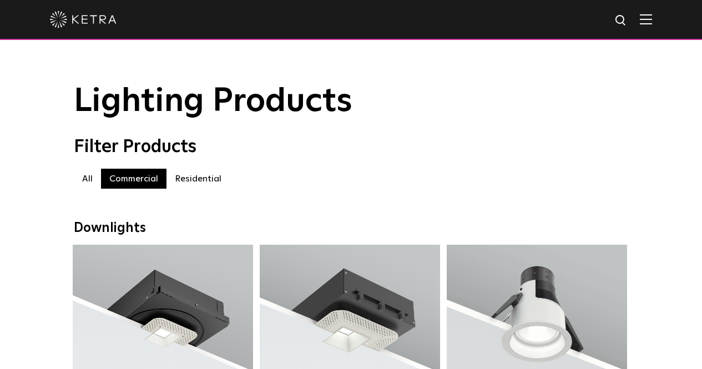  Describe the element at coordinates (621, 21) in the screenshot. I see `img: search icon` at that location.